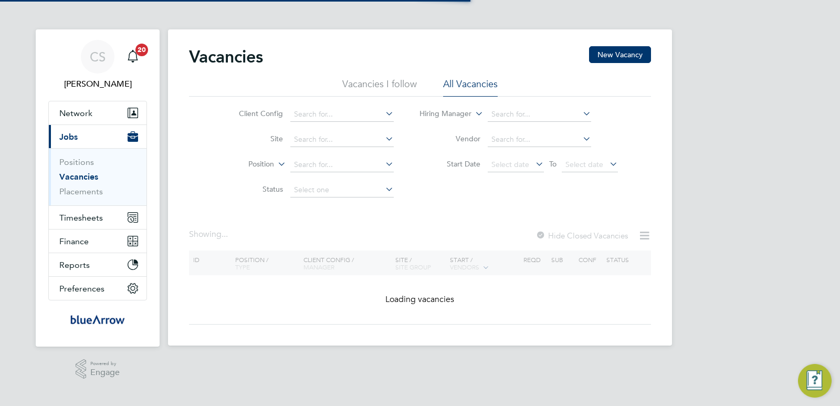 The image size is (840, 406). I want to click on a: 20, so click(133, 57).